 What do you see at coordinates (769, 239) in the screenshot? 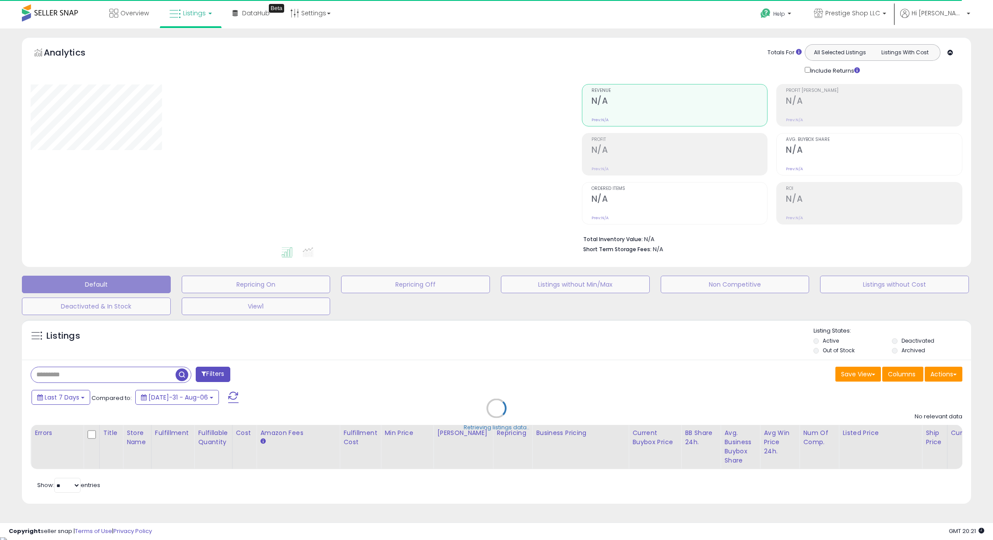
I see `li: N/A` at bounding box center [769, 239].